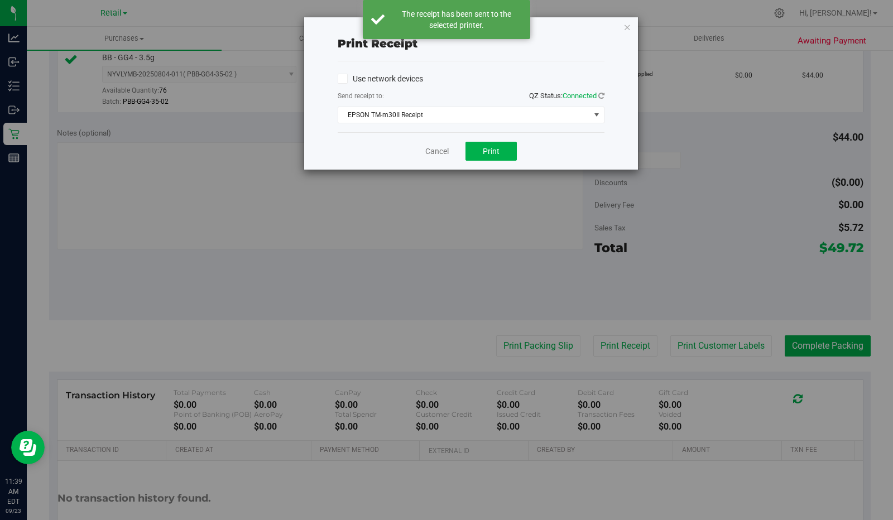  I want to click on span: Print receipt, so click(377, 44).